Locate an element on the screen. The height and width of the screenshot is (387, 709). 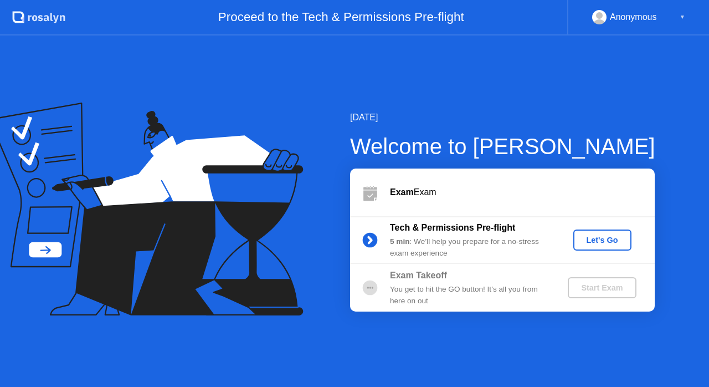
b: Exam is located at coordinates (401, 192).